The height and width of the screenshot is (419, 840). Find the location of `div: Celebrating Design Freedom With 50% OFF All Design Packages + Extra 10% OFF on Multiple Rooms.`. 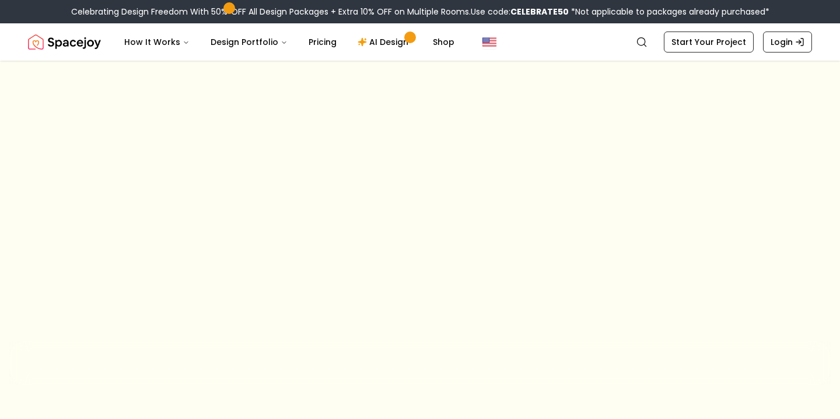

div: Celebrating Design Freedom With 50% OFF All Design Packages + Extra 10% OFF on Multiple Rooms. is located at coordinates (420, 12).